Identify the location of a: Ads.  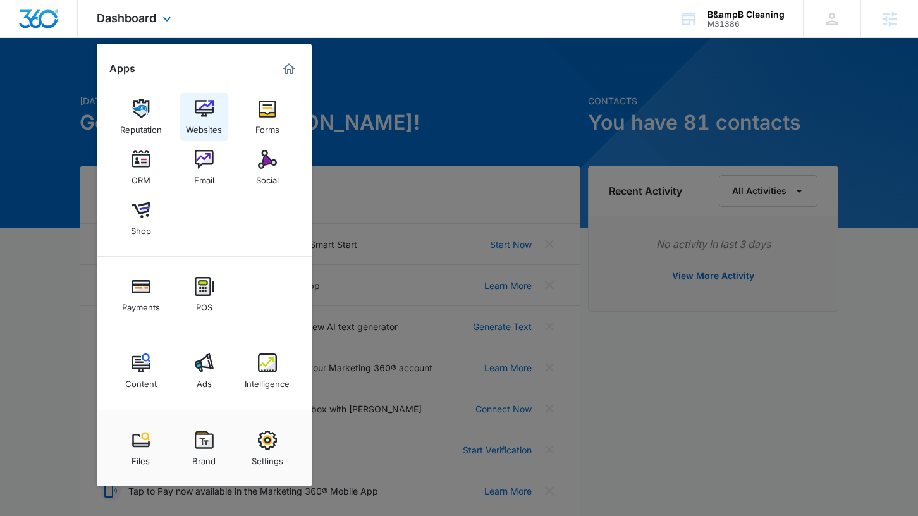
(204, 371).